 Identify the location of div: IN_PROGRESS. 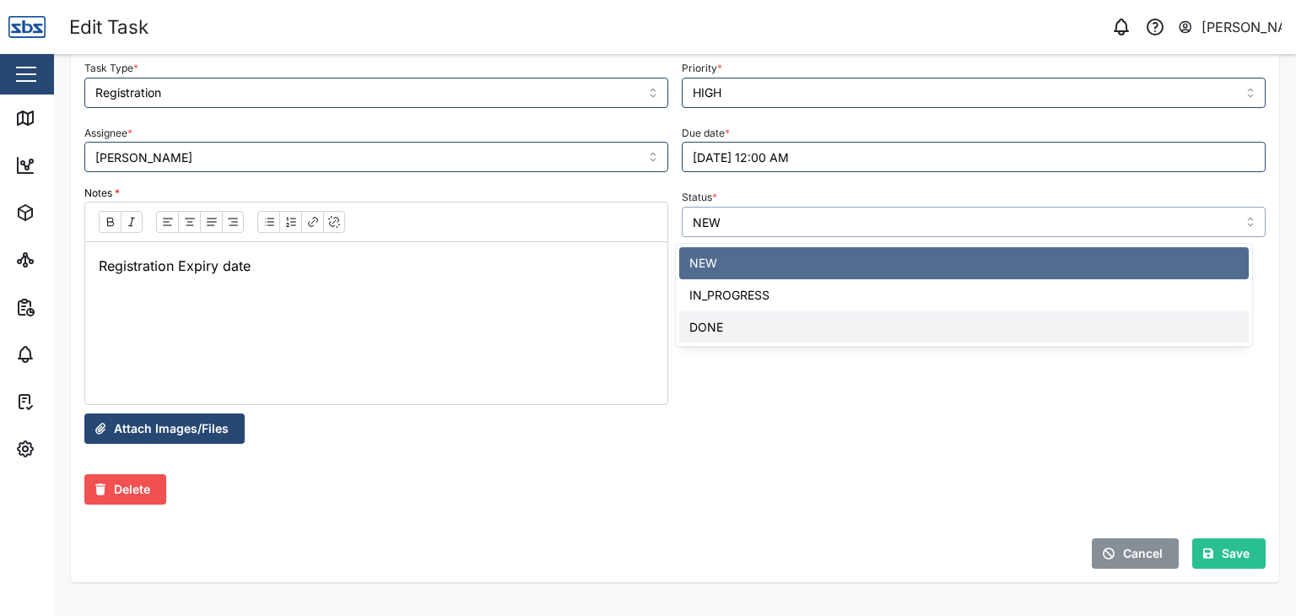
(963, 295).